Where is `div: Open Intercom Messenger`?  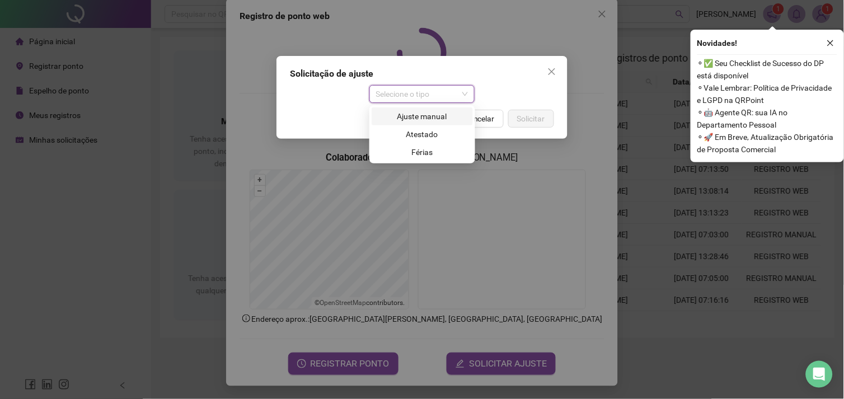
div: Open Intercom Messenger is located at coordinates (820, 375).